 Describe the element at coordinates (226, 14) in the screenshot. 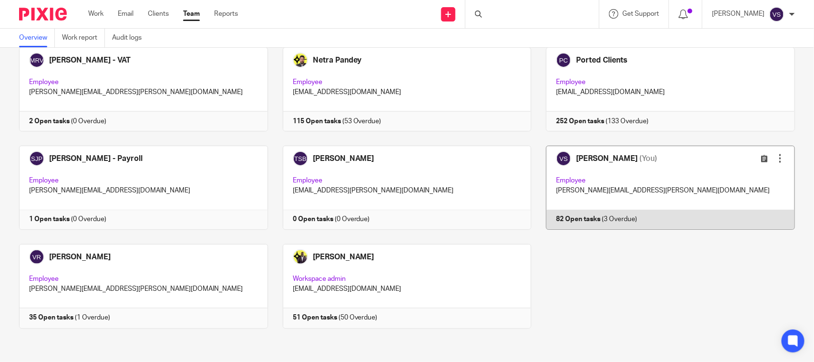

I see `a: Reports` at that location.